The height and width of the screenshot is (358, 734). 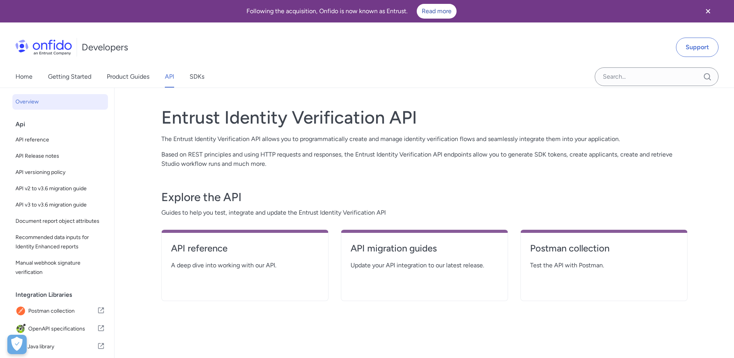 What do you see at coordinates (604, 265) in the screenshot?
I see `span: Test the API with Postman.` at bounding box center [604, 265].